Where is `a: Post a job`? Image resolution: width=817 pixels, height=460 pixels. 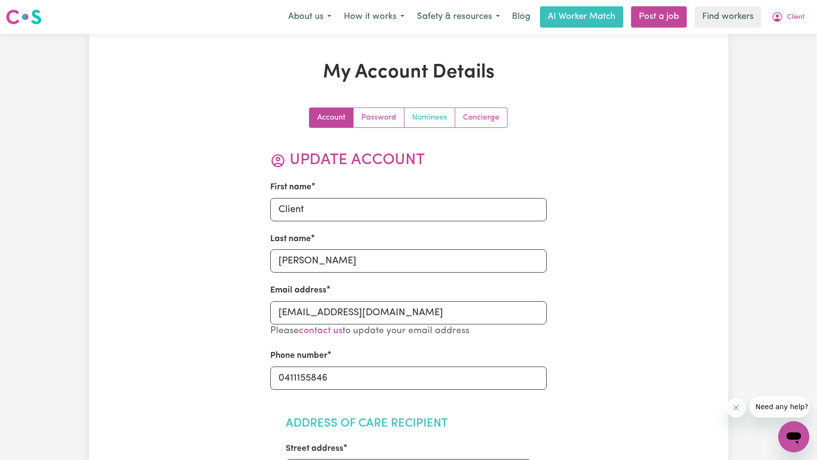 a: Post a job is located at coordinates (659, 17).